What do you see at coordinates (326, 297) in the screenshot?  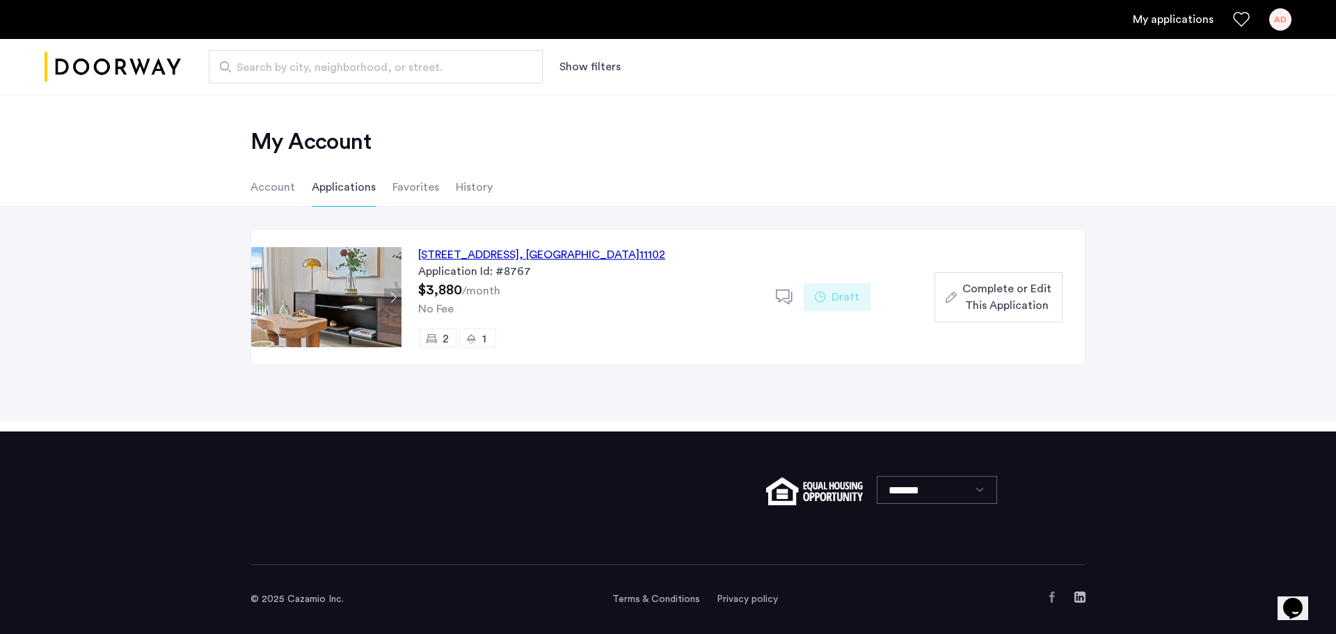 I see `img: Apartment photo` at bounding box center [326, 297].